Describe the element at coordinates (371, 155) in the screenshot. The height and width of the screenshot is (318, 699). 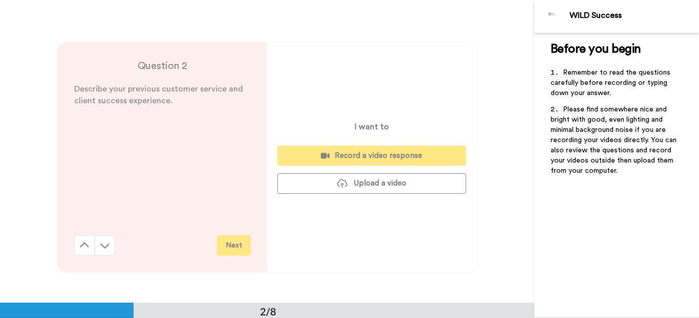
I see `div: Record a video response` at that location.